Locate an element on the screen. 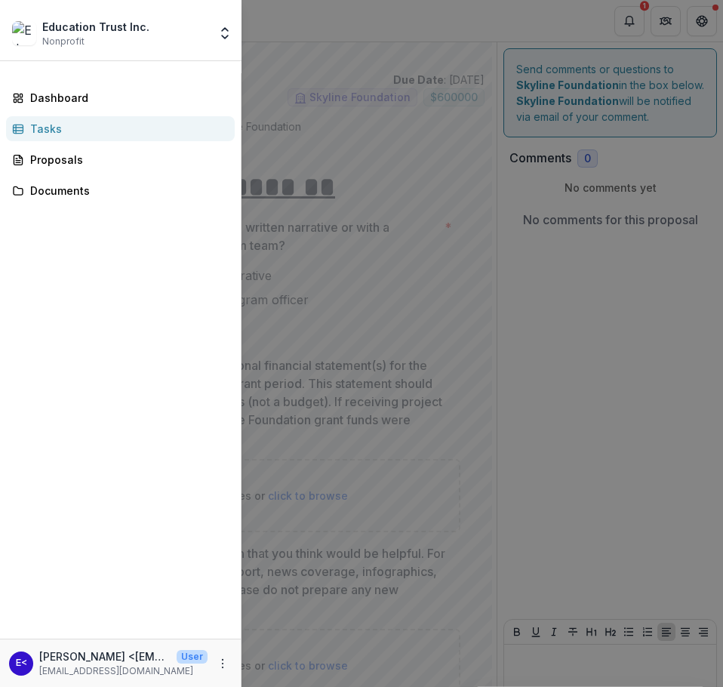  img: Education Trust Inc. is located at coordinates (24, 33).